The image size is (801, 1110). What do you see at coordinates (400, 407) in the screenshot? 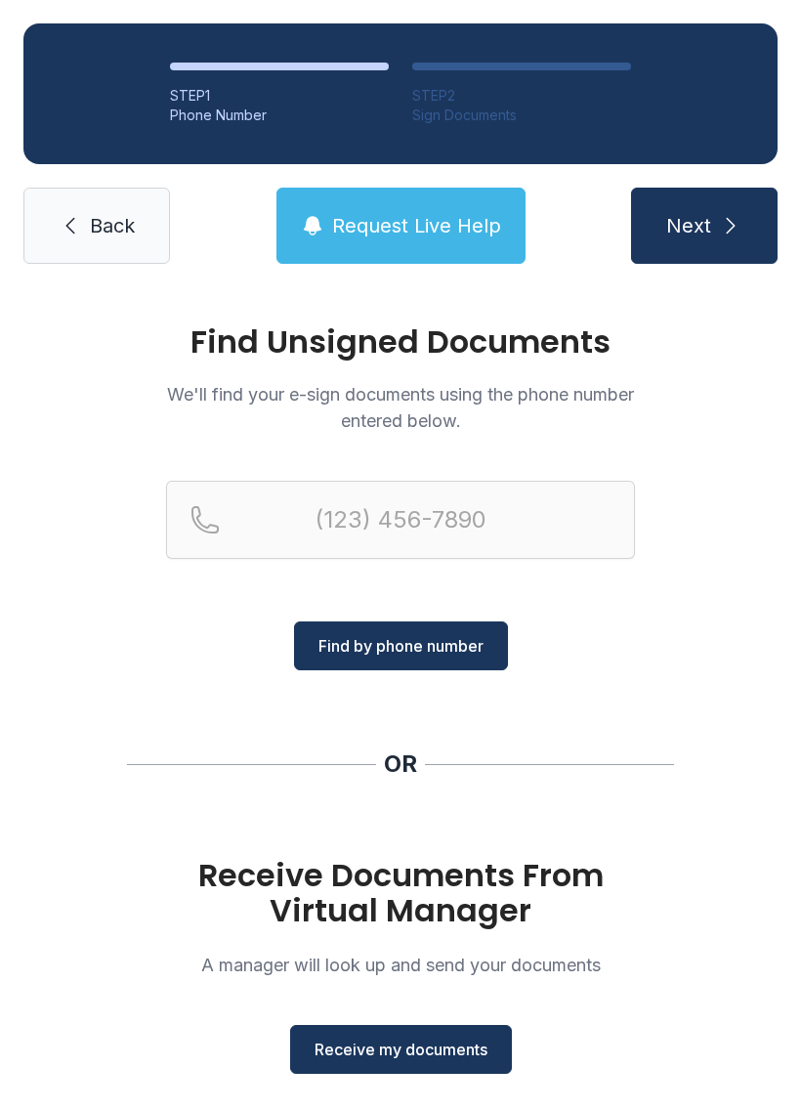
I see `p: We'll find your e-sign documents using the phone number entered below.` at bounding box center [400, 407].